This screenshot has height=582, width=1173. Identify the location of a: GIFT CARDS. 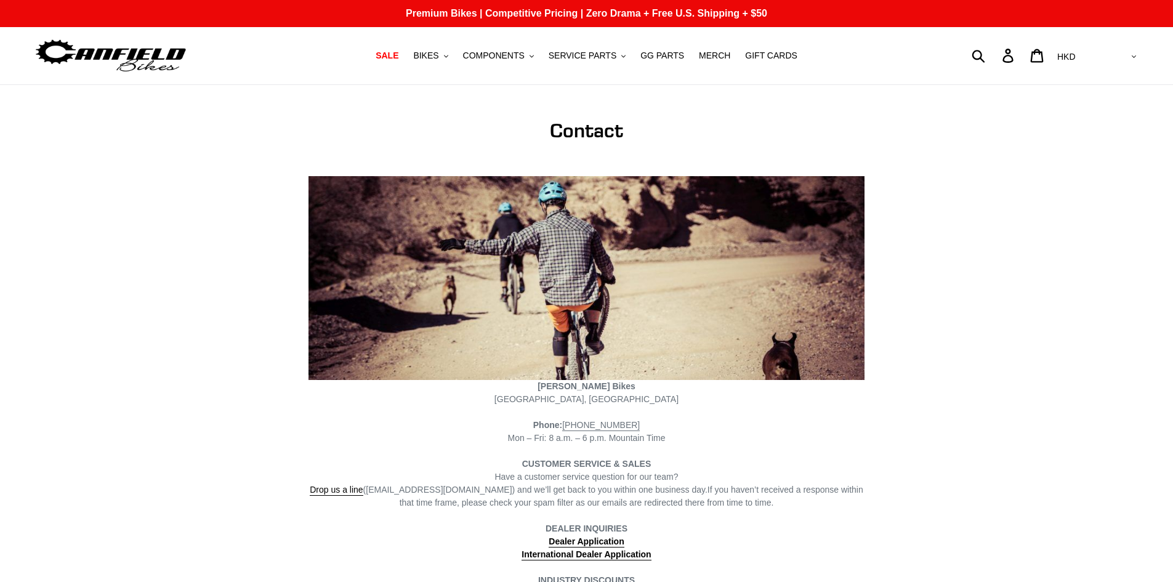
(771, 55).